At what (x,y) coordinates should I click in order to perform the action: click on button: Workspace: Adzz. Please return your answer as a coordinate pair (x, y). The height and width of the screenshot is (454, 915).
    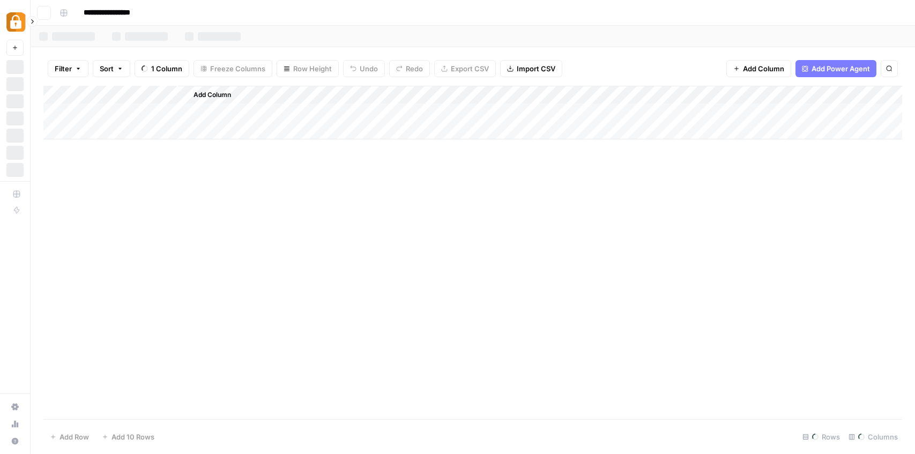
    Looking at the image, I should click on (15, 22).